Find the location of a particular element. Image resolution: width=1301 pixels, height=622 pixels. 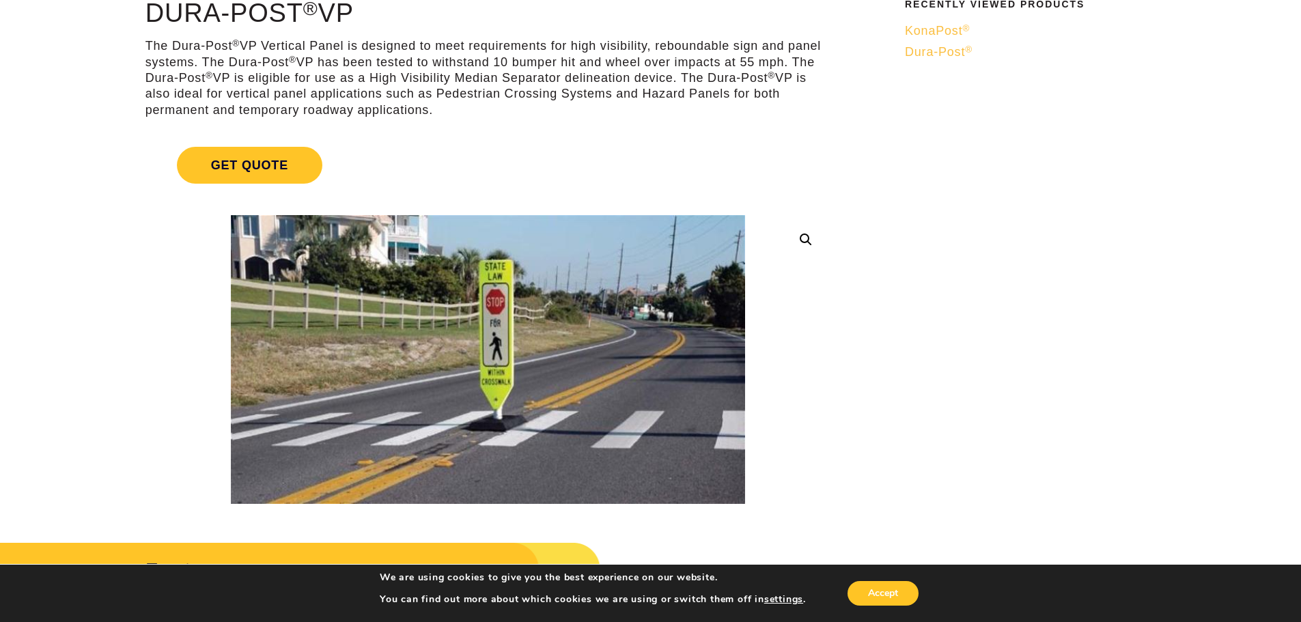

button: settings is located at coordinates (783, 599).